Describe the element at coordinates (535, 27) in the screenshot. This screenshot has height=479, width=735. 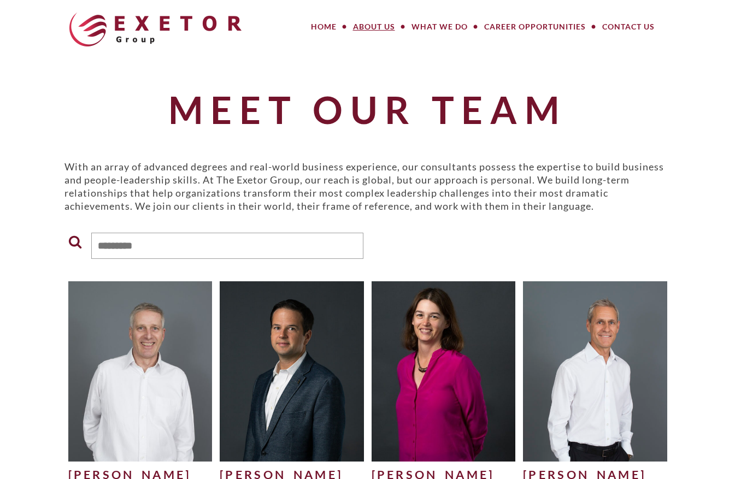
I see `a: Career Opportunities` at that location.